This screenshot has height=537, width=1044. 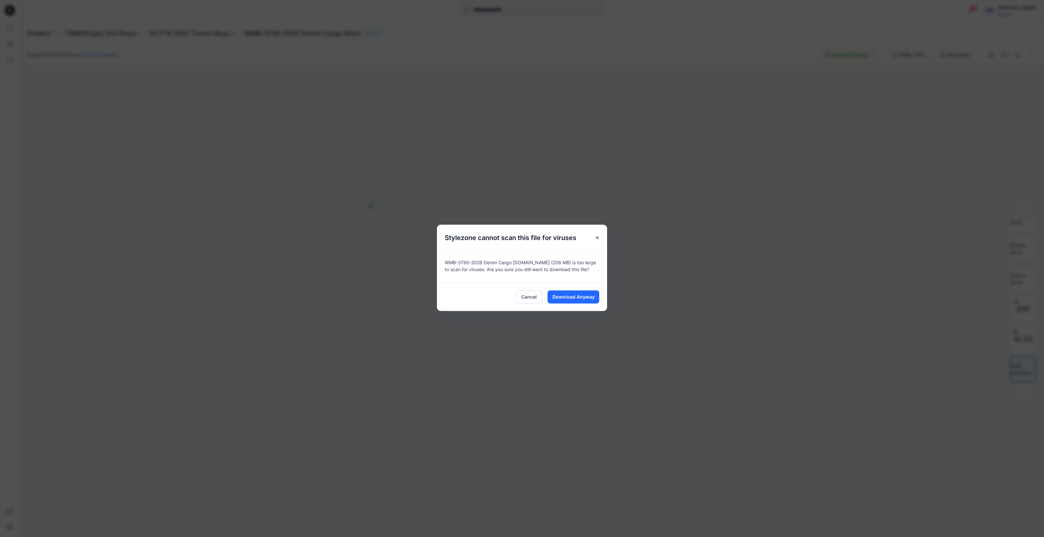 I want to click on button: Cancel, so click(x=529, y=297).